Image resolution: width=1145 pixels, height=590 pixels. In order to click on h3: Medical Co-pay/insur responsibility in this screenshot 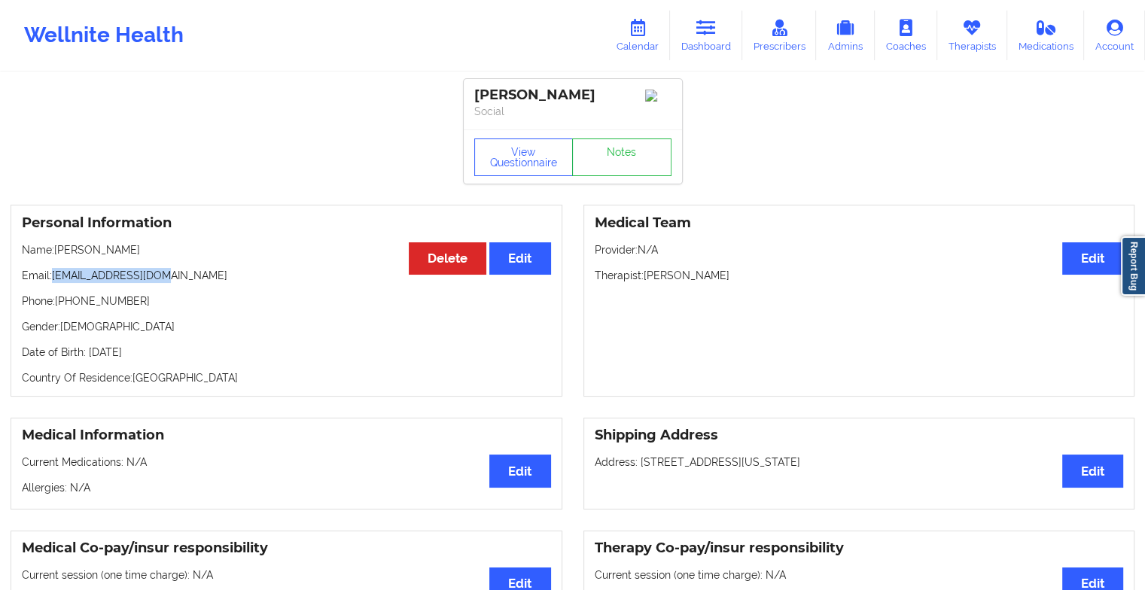, I will do `click(286, 548)`.